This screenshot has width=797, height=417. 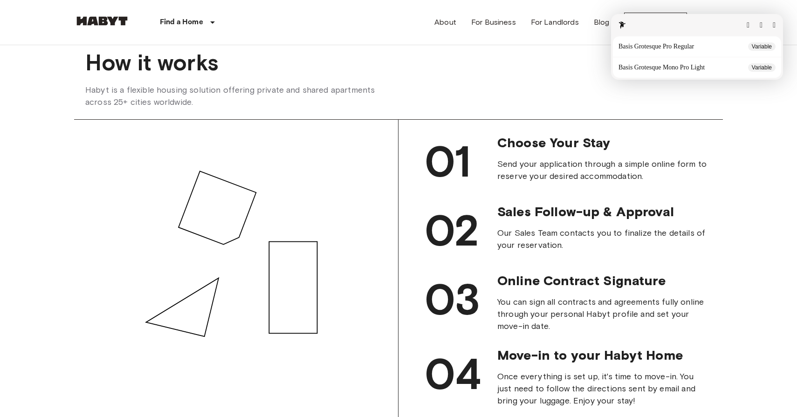 I want to click on span: Habyt is a flexible housing solution offering private and shared apartments across 25+ cities wor..., so click(x=242, y=96).